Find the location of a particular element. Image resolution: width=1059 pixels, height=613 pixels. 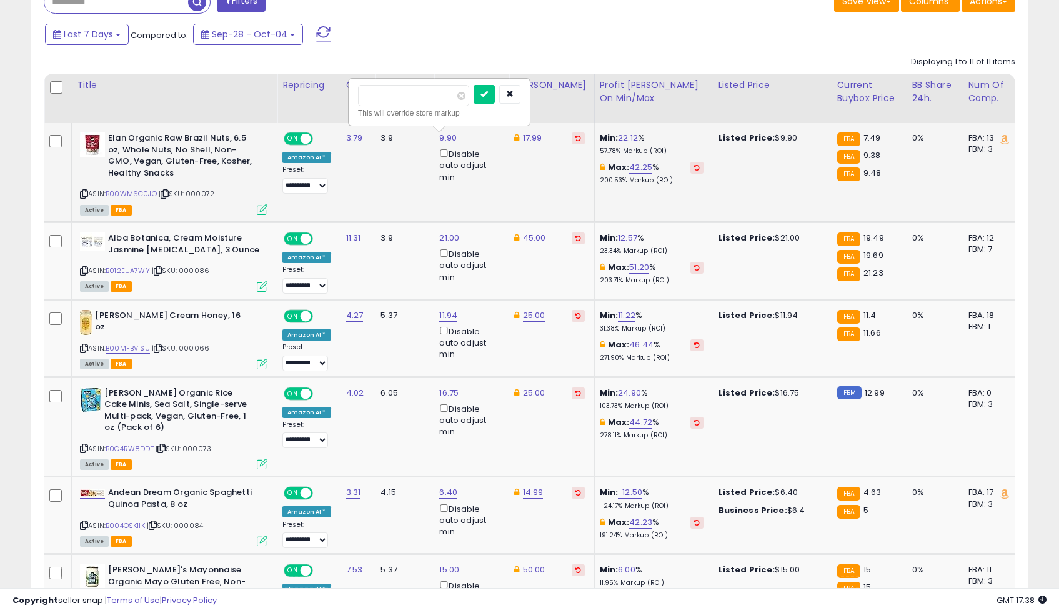

p: 203.71% Markup (ROI) is located at coordinates (651, 280).